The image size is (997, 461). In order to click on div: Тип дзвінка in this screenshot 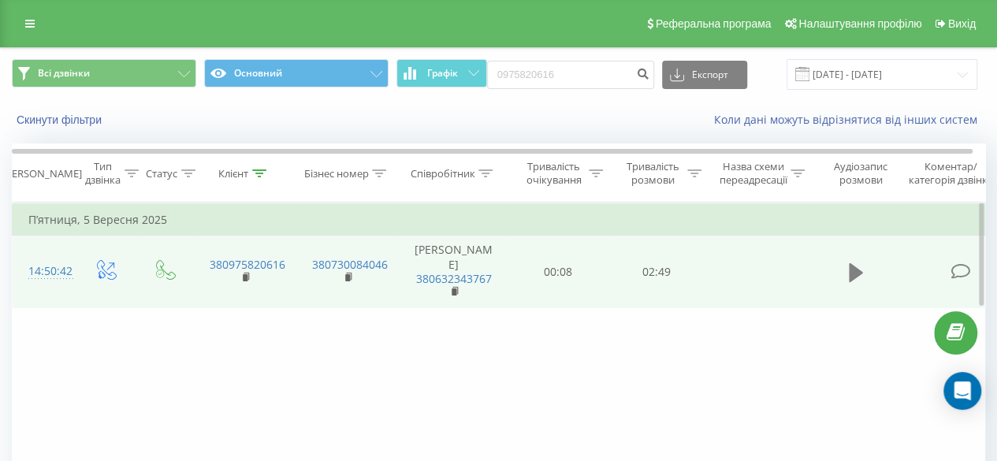, I will do `click(102, 173)`.